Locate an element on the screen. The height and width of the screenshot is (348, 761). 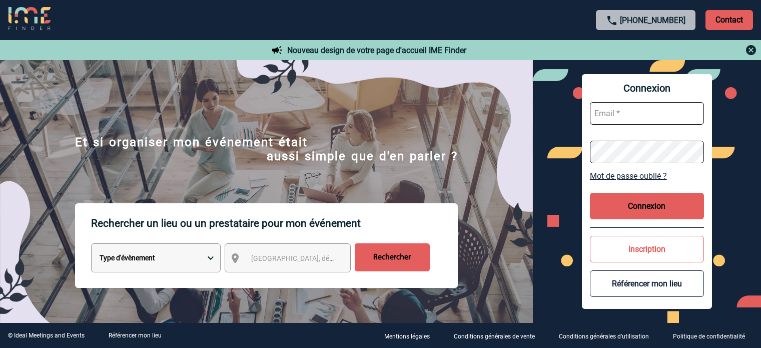
p: Rechercher un lieu ou un prestataire pour mon événement is located at coordinates (274, 223).